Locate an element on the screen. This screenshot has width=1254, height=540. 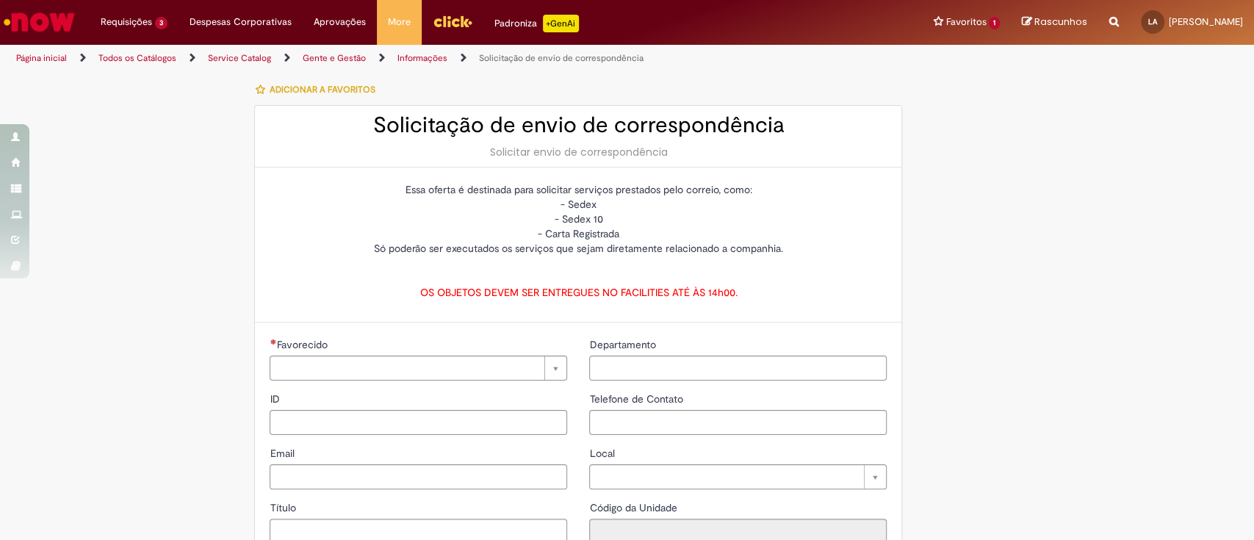
div: Padroniza is located at coordinates (536, 24).